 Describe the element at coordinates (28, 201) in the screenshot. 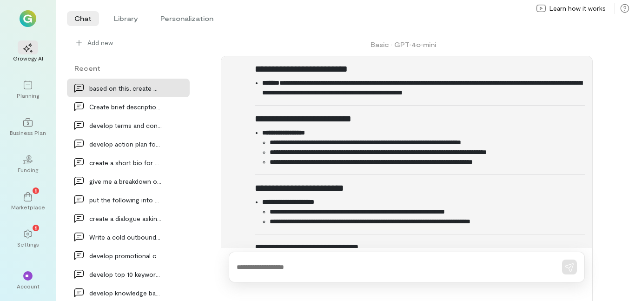

I see `a: Marketplace` at that location.